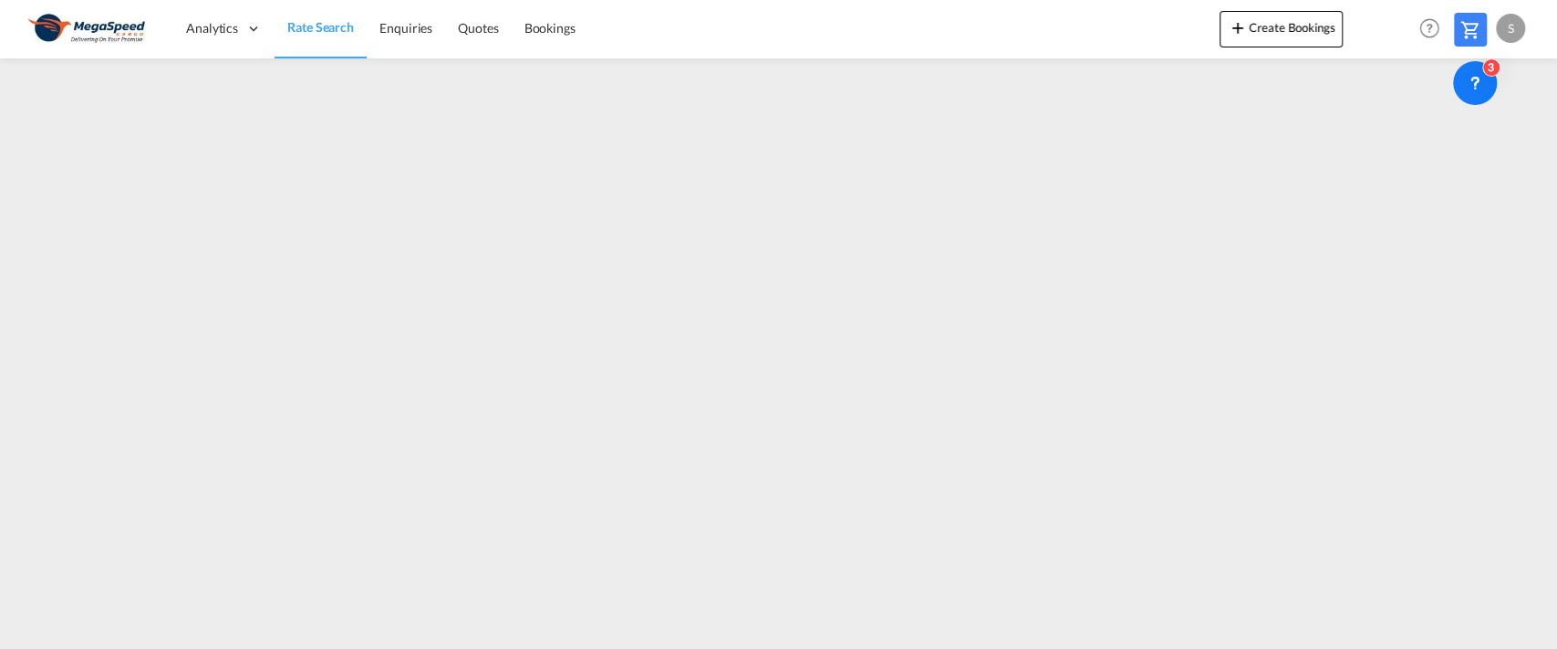 The height and width of the screenshot is (649, 1557). Describe the element at coordinates (1429, 28) in the screenshot. I see `span: Help` at that location.